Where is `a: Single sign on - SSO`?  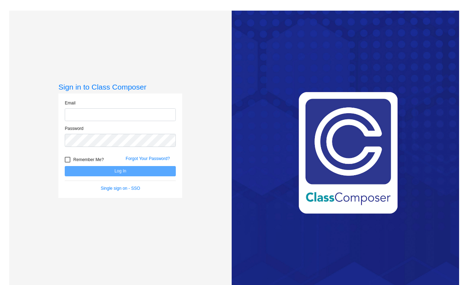 a: Single sign on - SSO is located at coordinates (120, 188).